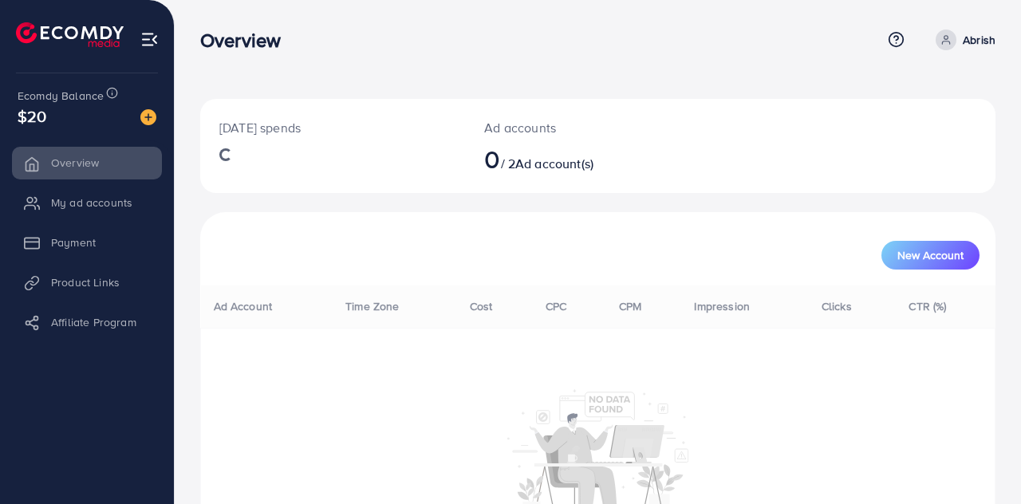 The image size is (1021, 504). What do you see at coordinates (69, 34) in the screenshot?
I see `img: logo` at bounding box center [69, 34].